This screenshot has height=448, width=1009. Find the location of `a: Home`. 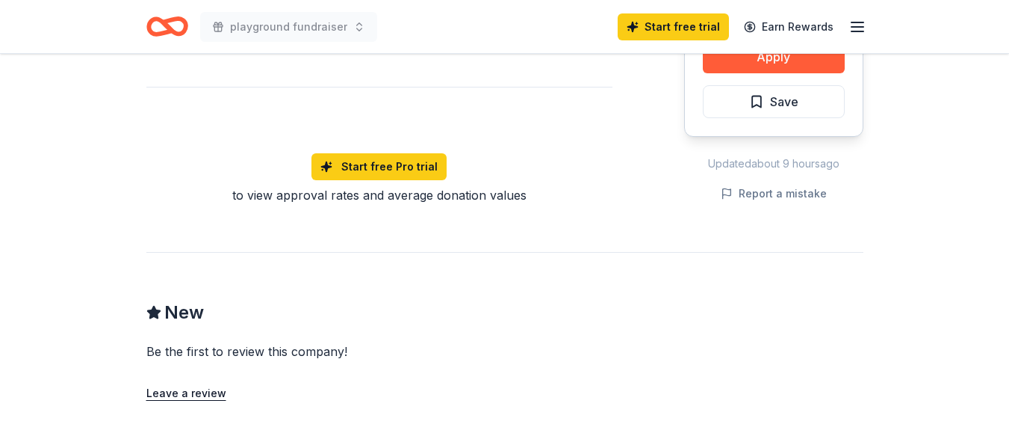

a: Home is located at coordinates (167, 26).